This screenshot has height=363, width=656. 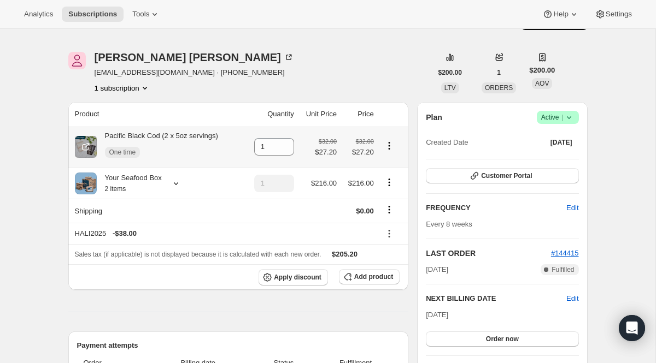 What do you see at coordinates (560, 14) in the screenshot?
I see `span: Help` at bounding box center [560, 14].